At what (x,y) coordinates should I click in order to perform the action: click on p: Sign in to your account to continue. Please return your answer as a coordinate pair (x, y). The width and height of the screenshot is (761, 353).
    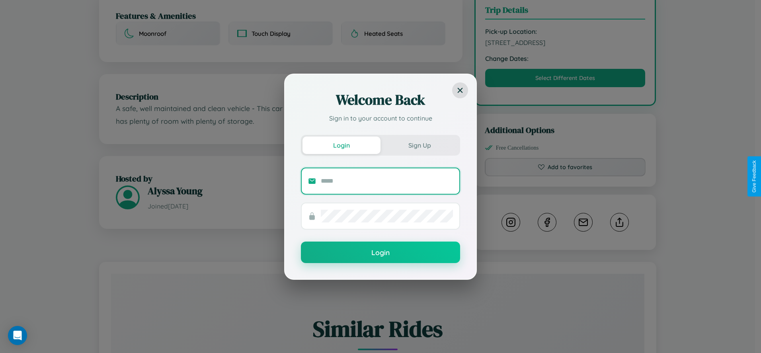
    Looking at the image, I should click on (381, 118).